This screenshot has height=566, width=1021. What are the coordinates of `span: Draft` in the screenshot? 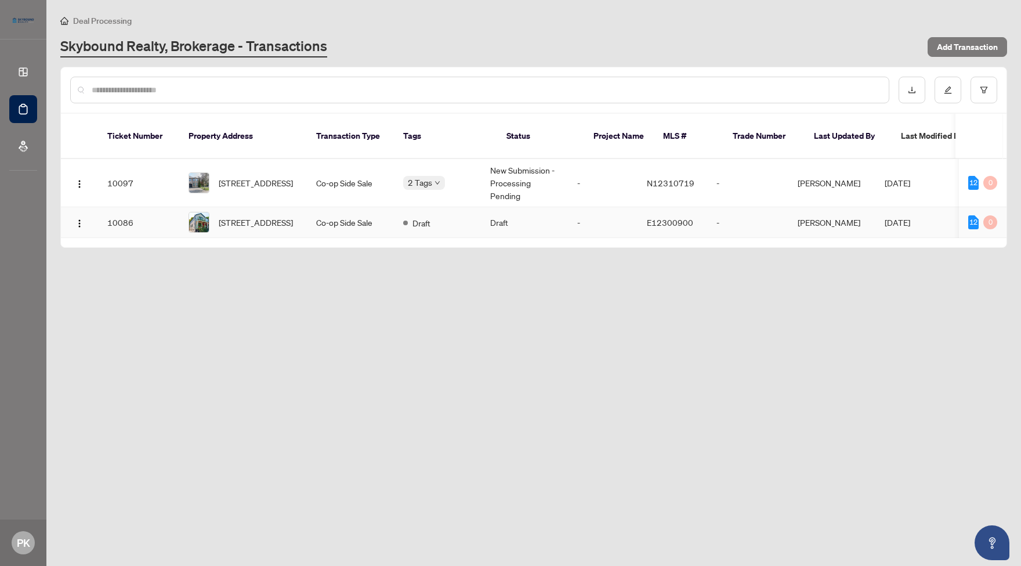 It's located at (421, 223).